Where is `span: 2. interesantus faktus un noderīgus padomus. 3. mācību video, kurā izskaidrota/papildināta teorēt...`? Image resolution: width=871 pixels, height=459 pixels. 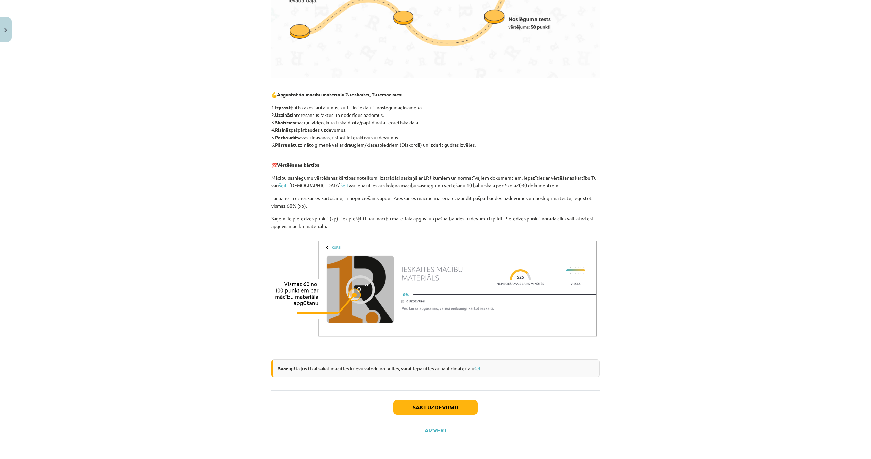 span: 2. interesantus faktus un noderīgus padomus. 3. mācību video, kurā izskaidrota/papildināta teorēt... is located at coordinates (373, 130).